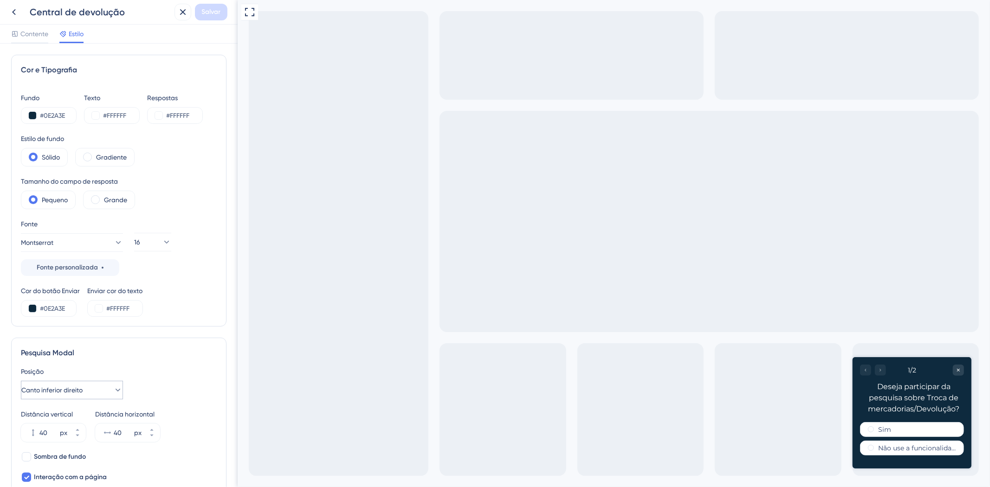  I want to click on font: Estilo, so click(76, 34).